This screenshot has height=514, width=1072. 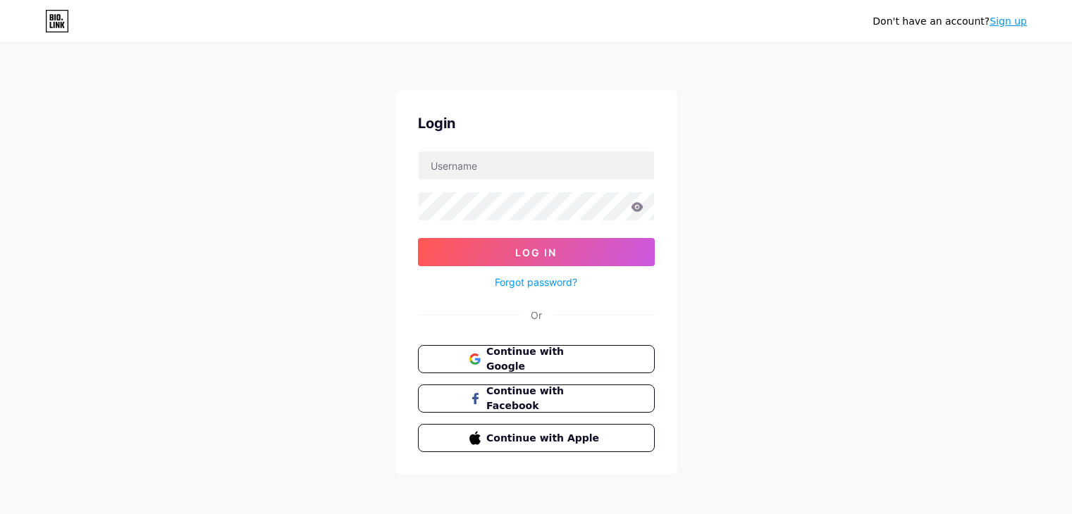 What do you see at coordinates (536, 399) in the screenshot?
I see `a: Continue with Facebook` at bounding box center [536, 399].